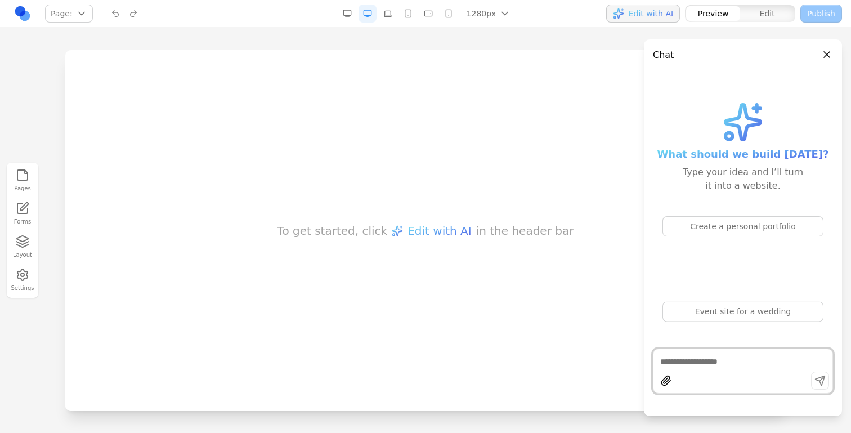 The width and height of the screenshot is (851, 433). Describe the element at coordinates (743, 179) in the screenshot. I see `div: Type your idea and I’ll turn it into a website.` at that location.